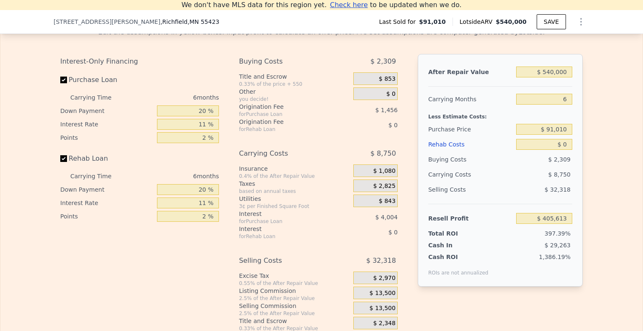 Image resolution: width=643 pixels, height=331 pixels. I want to click on span: $ 843, so click(387, 201).